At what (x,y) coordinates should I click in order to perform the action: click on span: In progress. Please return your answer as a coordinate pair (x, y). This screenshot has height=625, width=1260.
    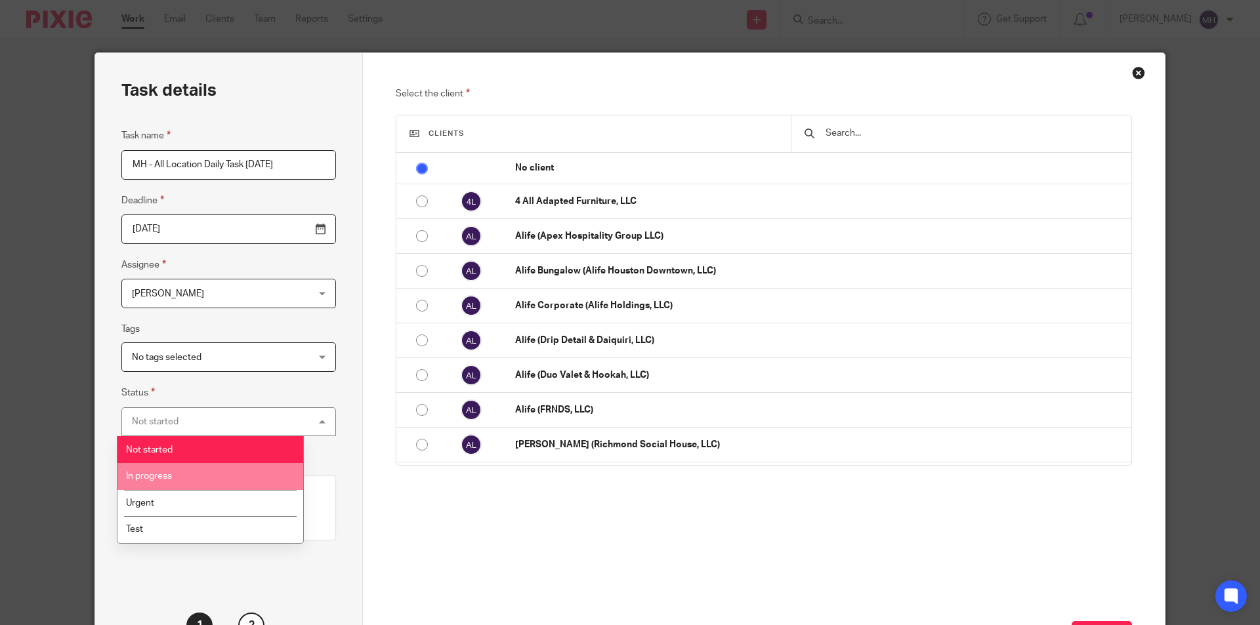
    Looking at the image, I should click on (149, 476).